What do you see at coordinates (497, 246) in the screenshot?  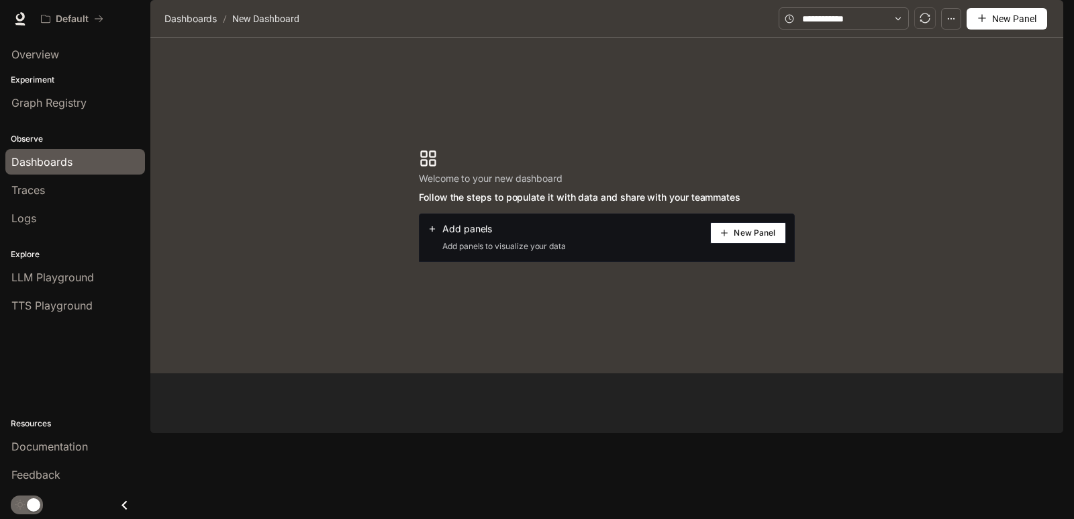 I see `span: Add panels to visualize your data` at bounding box center [497, 246].